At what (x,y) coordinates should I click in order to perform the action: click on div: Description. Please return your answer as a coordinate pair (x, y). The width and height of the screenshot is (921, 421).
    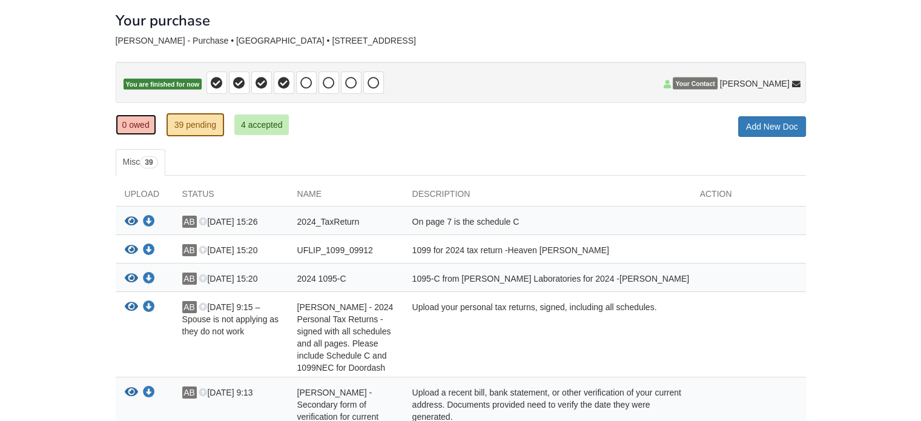
    Looking at the image, I should click on (547, 197).